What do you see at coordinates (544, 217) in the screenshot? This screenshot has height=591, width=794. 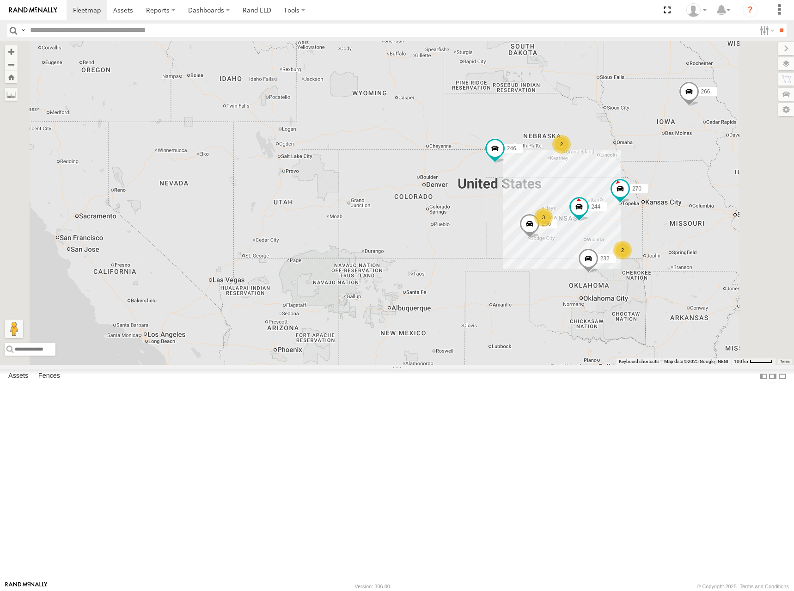 I see `div: 3` at bounding box center [544, 217].